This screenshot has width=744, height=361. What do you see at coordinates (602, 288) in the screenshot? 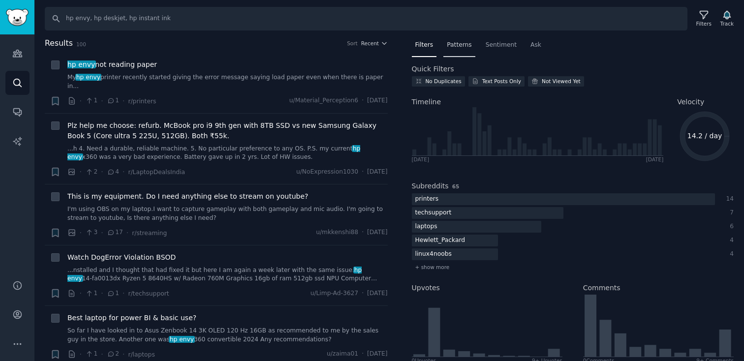
I see `h2: Comments` at bounding box center [602, 288].